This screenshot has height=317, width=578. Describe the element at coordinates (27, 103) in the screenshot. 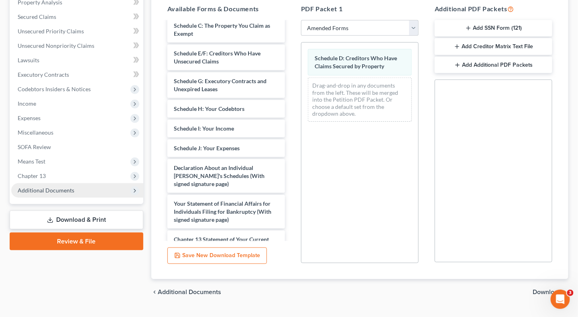

I see `span: Income` at that location.